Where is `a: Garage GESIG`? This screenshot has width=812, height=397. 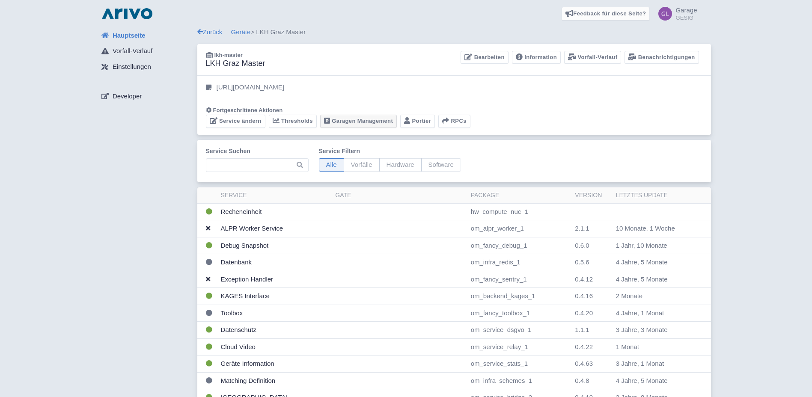 a: Garage GESIG is located at coordinates (675, 14).